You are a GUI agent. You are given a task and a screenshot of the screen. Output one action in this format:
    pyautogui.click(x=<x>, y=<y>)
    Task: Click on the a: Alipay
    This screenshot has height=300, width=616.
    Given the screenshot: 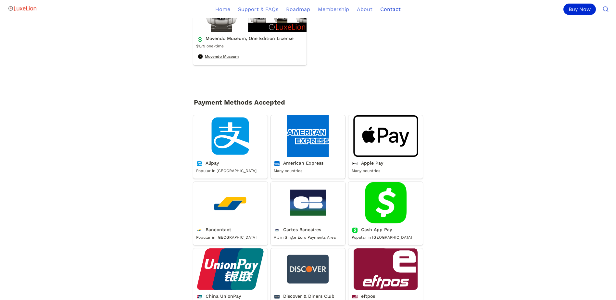 What is the action you would take?
    pyautogui.click(x=230, y=147)
    